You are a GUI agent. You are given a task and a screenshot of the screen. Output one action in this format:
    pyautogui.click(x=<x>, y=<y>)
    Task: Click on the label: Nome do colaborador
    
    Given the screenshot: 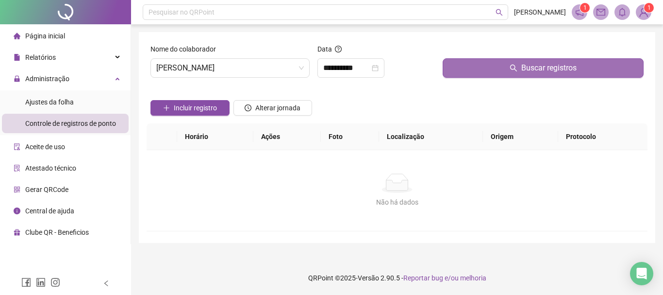 What is the action you would take?
    pyautogui.click(x=186, y=49)
    